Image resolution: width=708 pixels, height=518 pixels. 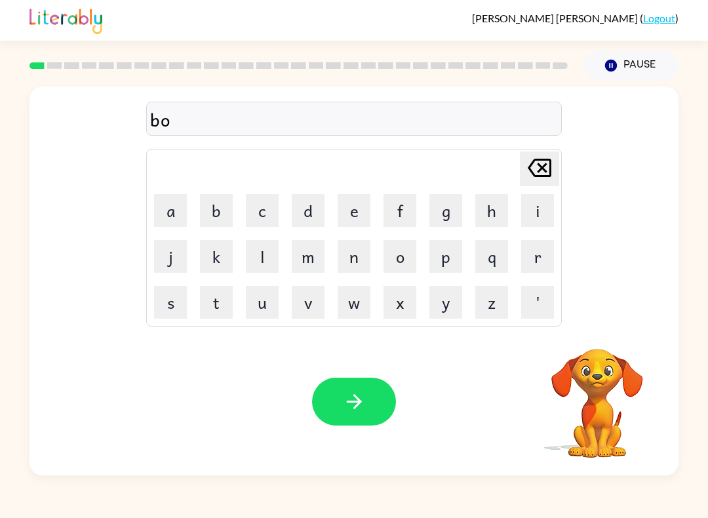 What do you see at coordinates (354, 119) in the screenshot?
I see `div: bo` at bounding box center [354, 119].